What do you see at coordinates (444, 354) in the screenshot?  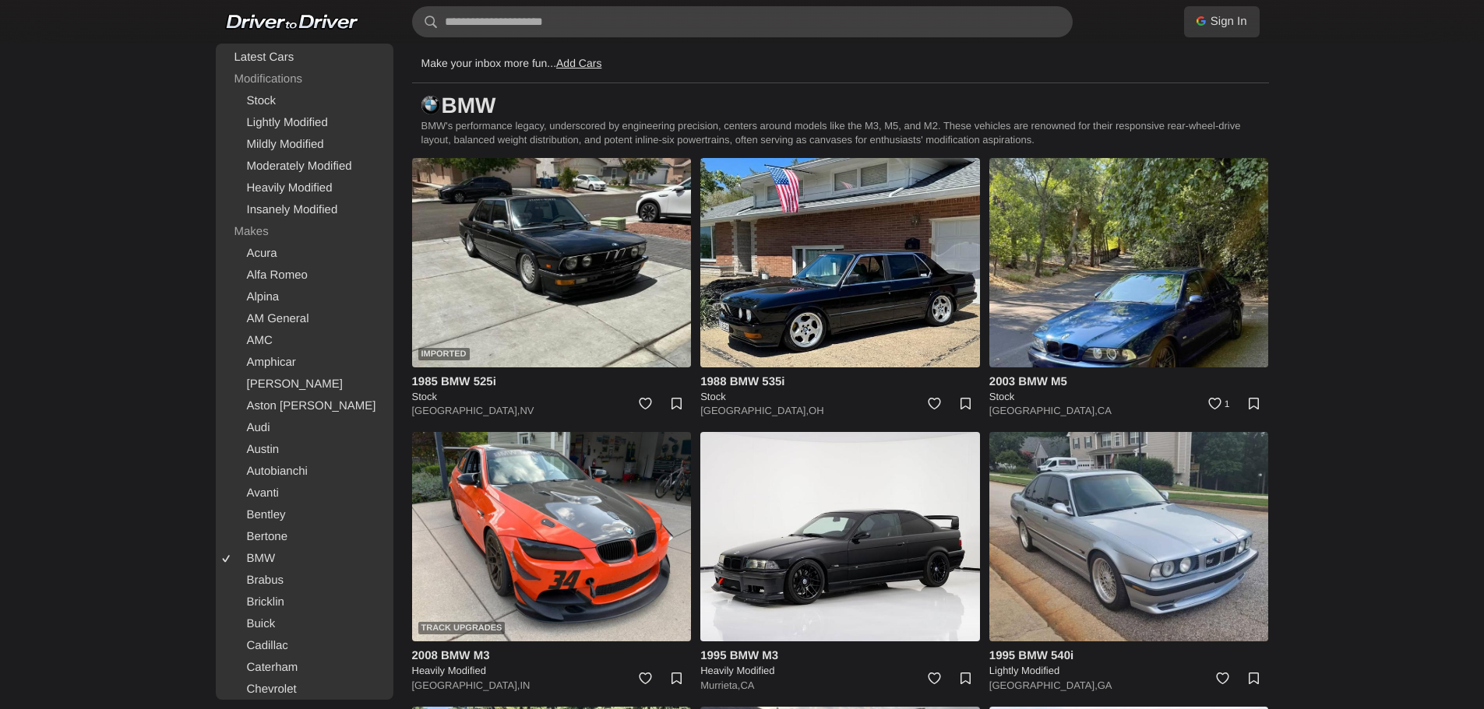 I see `div: Imported` at bounding box center [444, 354].